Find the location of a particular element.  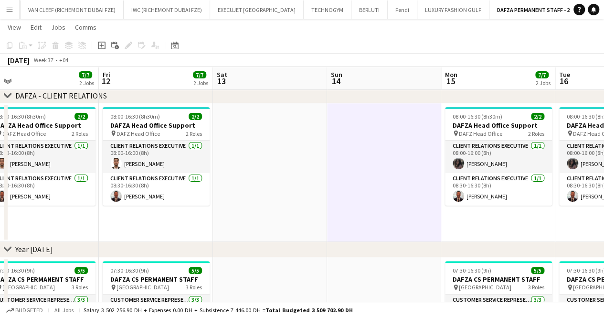

span: Sun is located at coordinates (337, 75).